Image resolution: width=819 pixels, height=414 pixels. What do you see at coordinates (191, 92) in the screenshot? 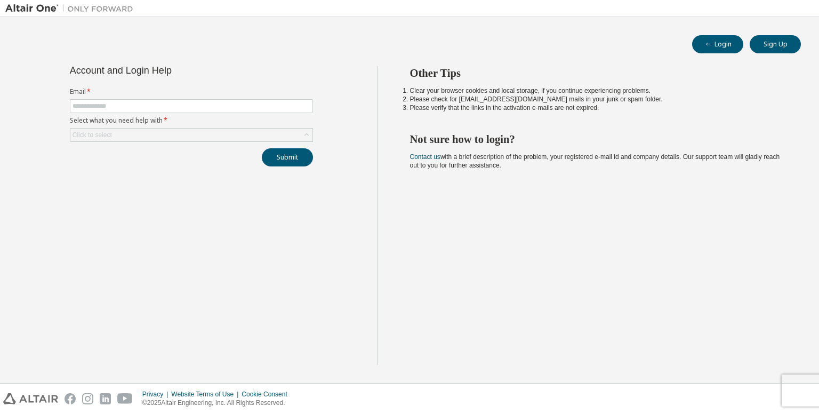
I see `label: Email` at bounding box center [191, 92].